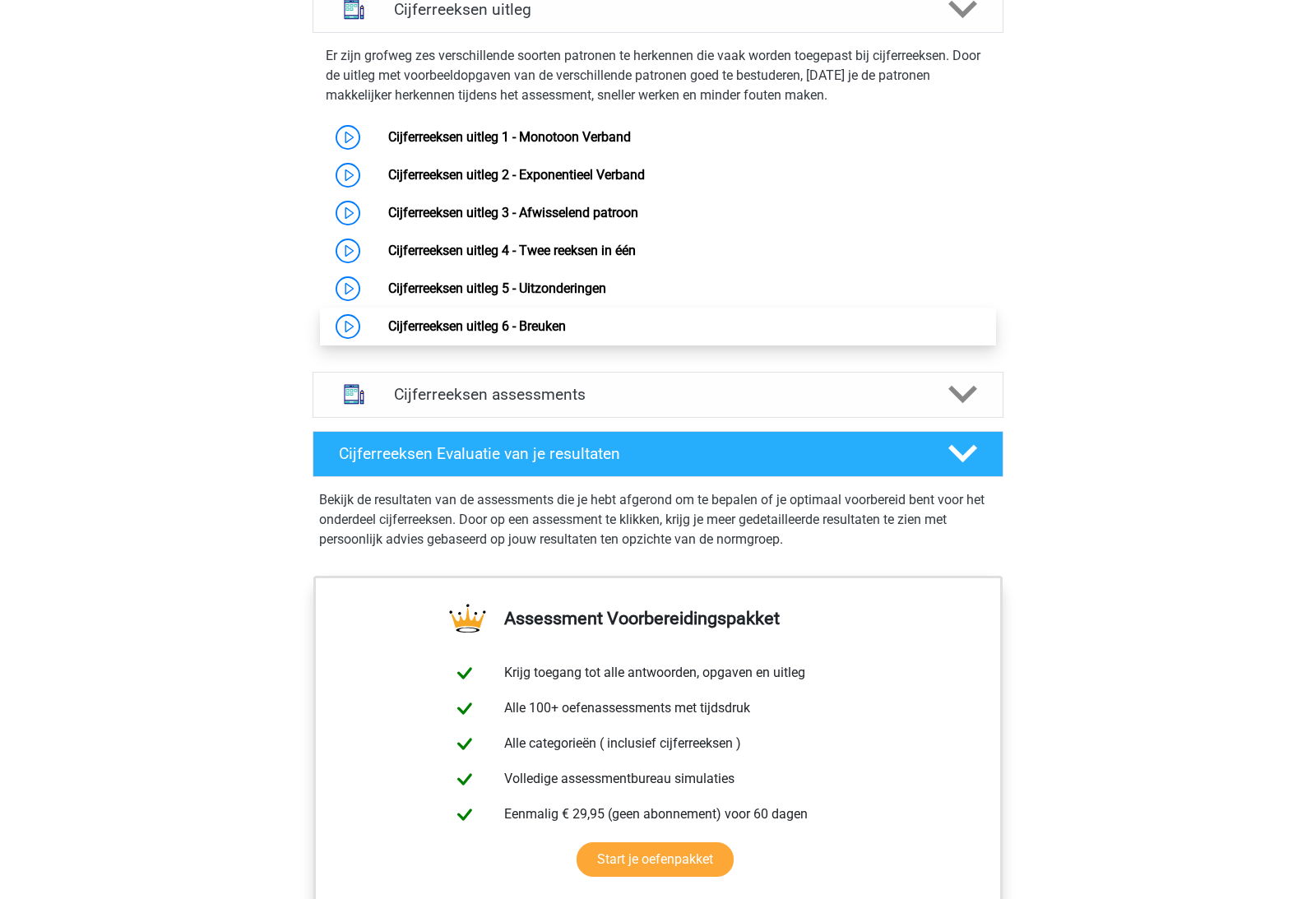 The height and width of the screenshot is (899, 1316). Describe the element at coordinates (509, 136) in the screenshot. I see `a: Cijferreeksen uitleg 1 - Monotoon Verband` at that location.